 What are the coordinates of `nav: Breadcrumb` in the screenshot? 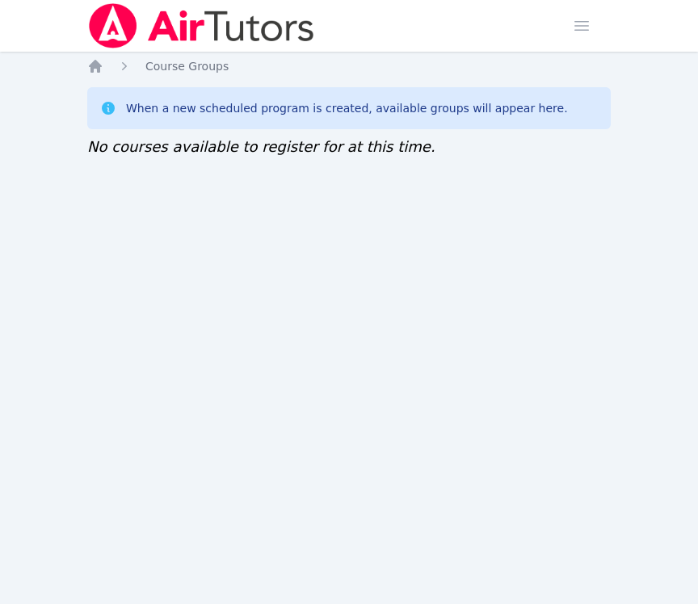 It's located at (349, 66).